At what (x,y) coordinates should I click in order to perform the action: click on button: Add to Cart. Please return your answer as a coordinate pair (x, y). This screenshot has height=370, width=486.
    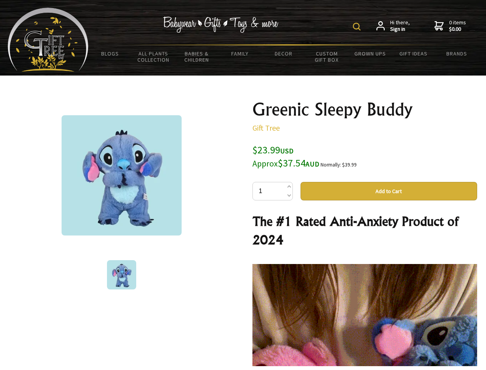
    Looking at the image, I should click on (389, 191).